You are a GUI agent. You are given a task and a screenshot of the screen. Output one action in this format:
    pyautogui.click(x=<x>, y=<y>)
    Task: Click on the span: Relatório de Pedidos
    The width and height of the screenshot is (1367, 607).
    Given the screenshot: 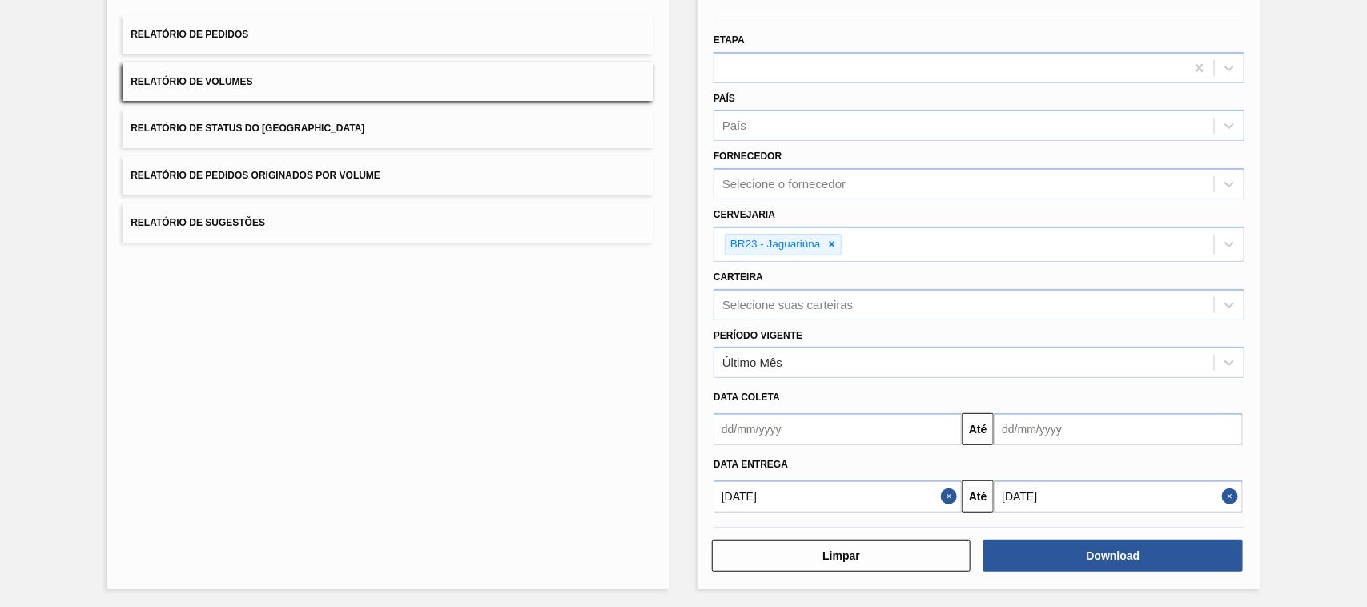 What is the action you would take?
    pyautogui.click(x=189, y=34)
    